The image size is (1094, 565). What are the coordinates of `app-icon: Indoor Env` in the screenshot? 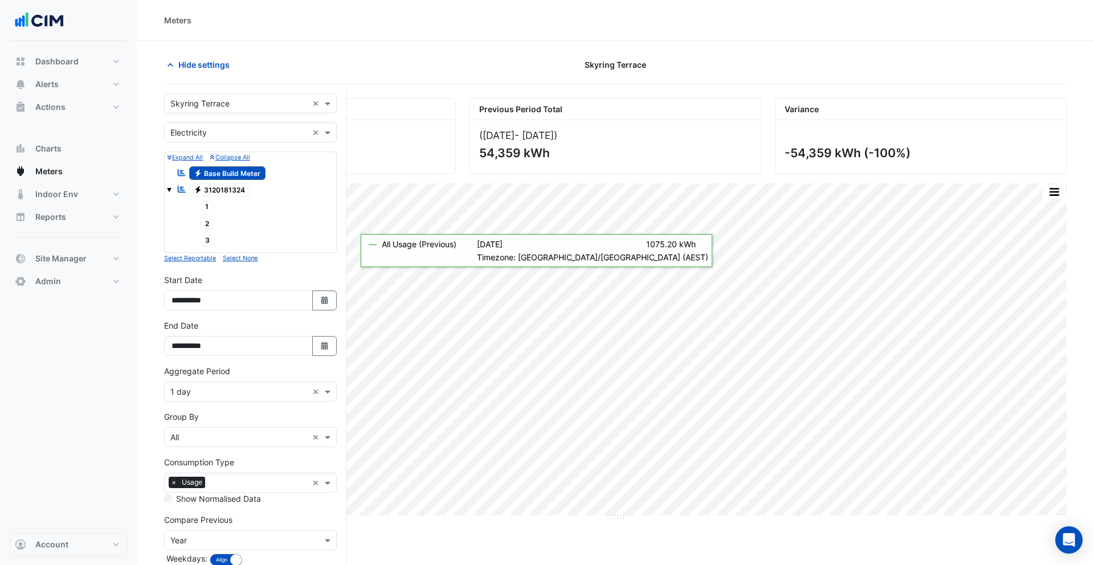 It's located at (21, 194).